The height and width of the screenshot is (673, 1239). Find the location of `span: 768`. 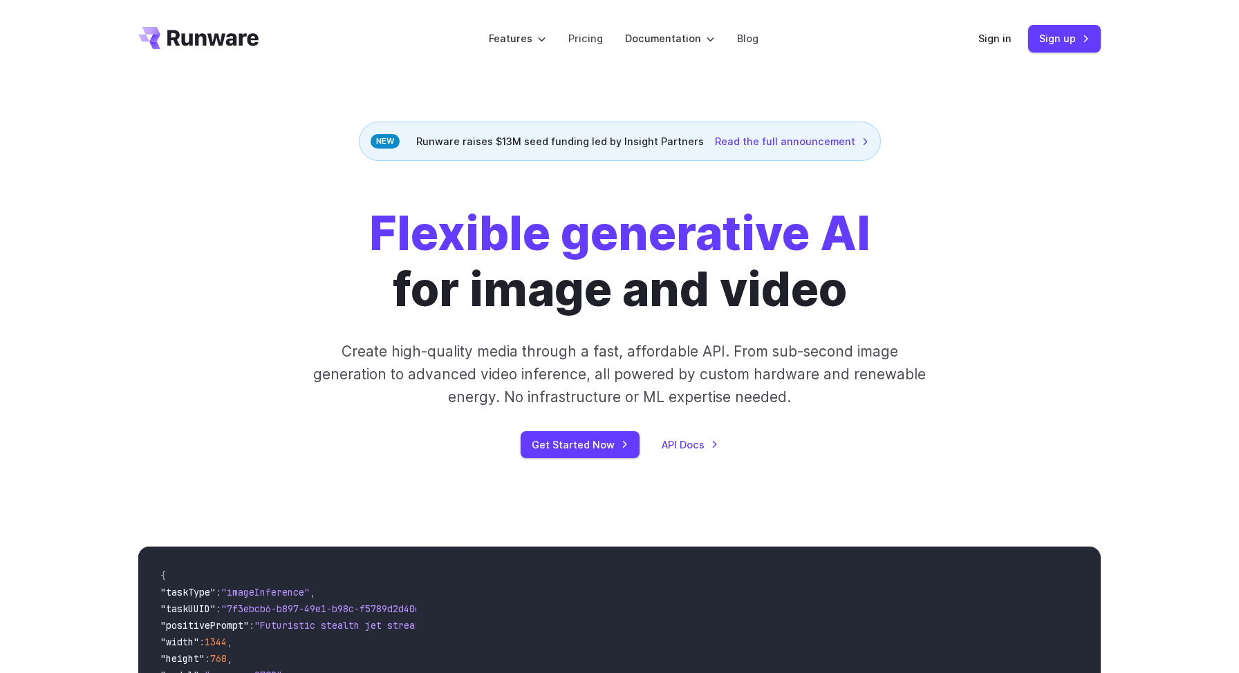

span: 768 is located at coordinates (218, 659).